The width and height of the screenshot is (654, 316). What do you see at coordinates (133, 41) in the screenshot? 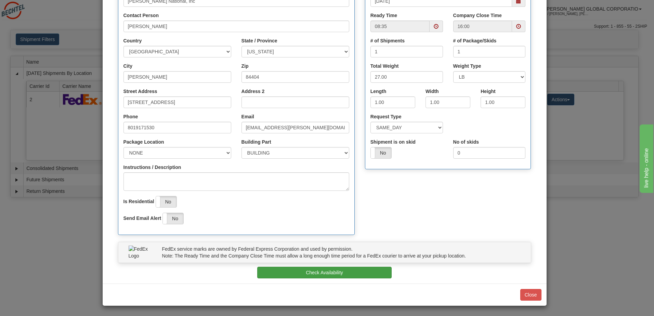
I see `label: Country` at bounding box center [133, 41].